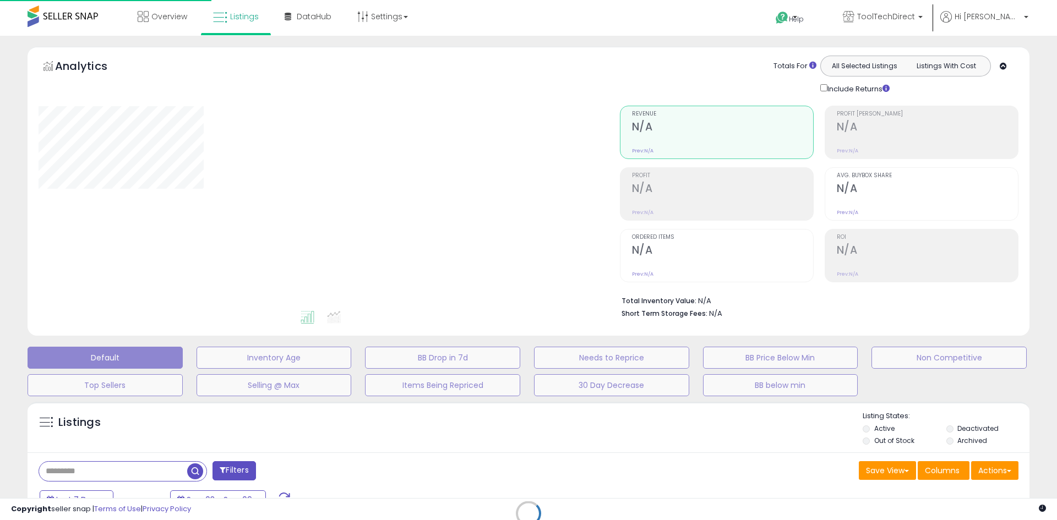 This screenshot has height=520, width=1057. Describe the element at coordinates (31, 509) in the screenshot. I see `strong: Copyright` at that location.